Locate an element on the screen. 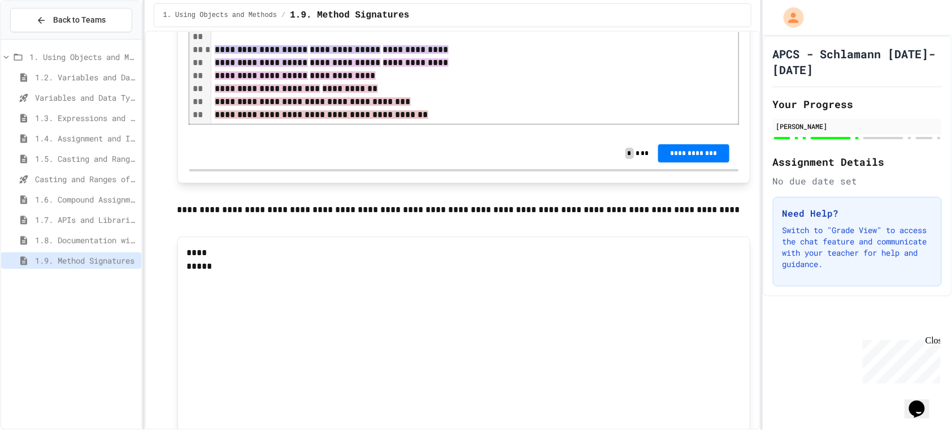 The height and width of the screenshot is (430, 952). span: Back to Teams is located at coordinates (79, 20).